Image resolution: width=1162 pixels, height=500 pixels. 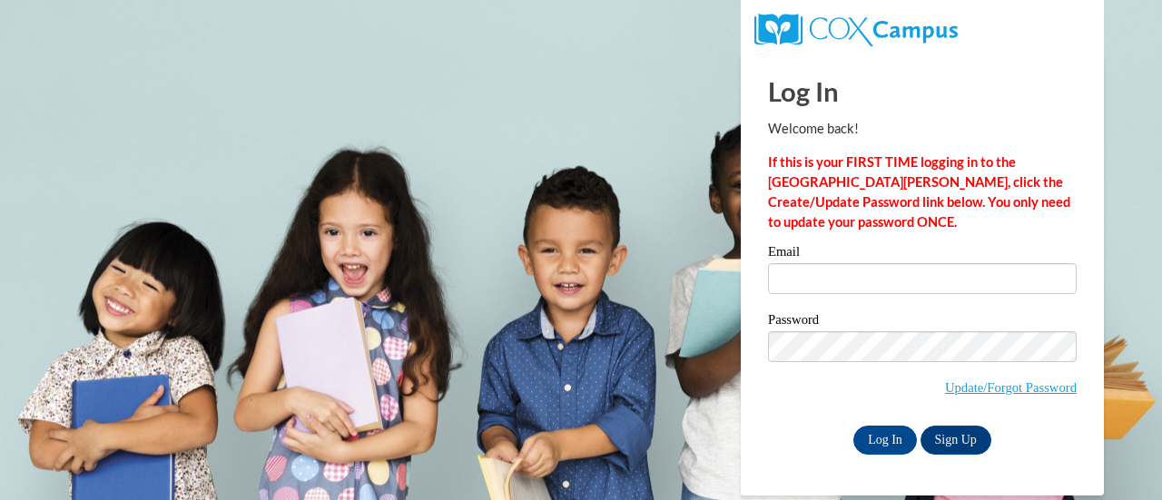 I want to click on a: Sign Up, so click(x=956, y=440).